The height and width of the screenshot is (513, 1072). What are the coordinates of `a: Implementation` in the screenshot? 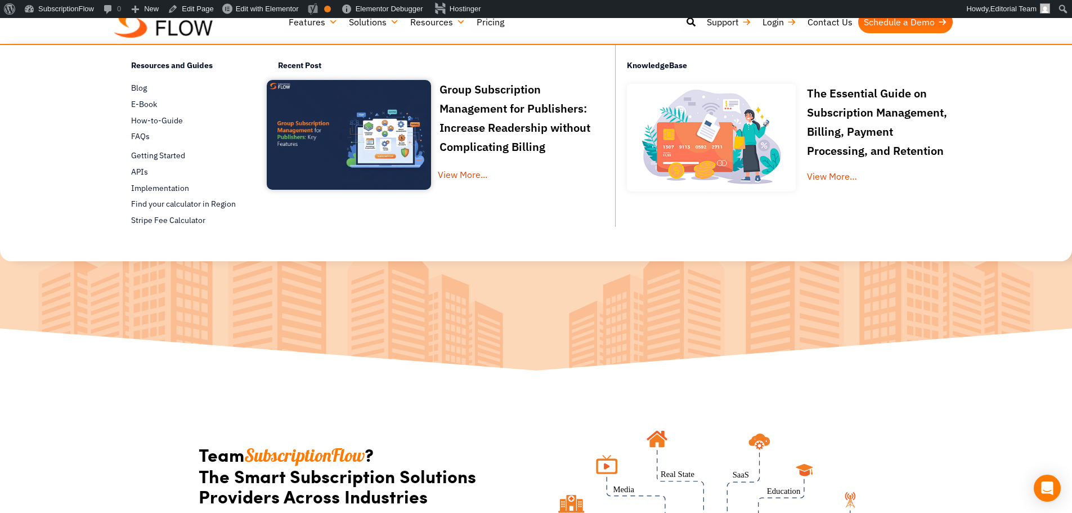 It's located at (185, 188).